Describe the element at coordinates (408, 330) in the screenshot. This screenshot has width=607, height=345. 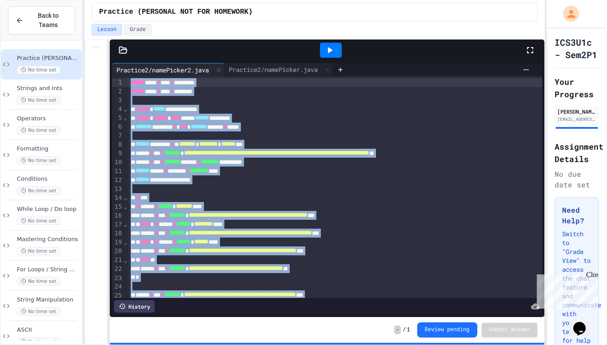
I see `span: 1` at that location.